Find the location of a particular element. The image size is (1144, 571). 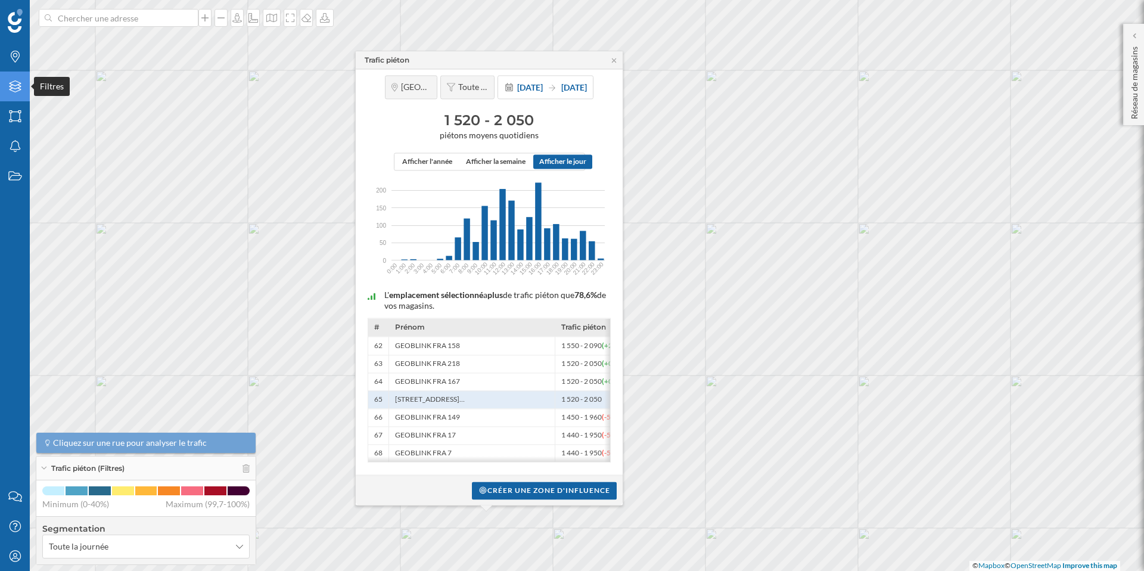

text: 3:00 is located at coordinates (419, 268).